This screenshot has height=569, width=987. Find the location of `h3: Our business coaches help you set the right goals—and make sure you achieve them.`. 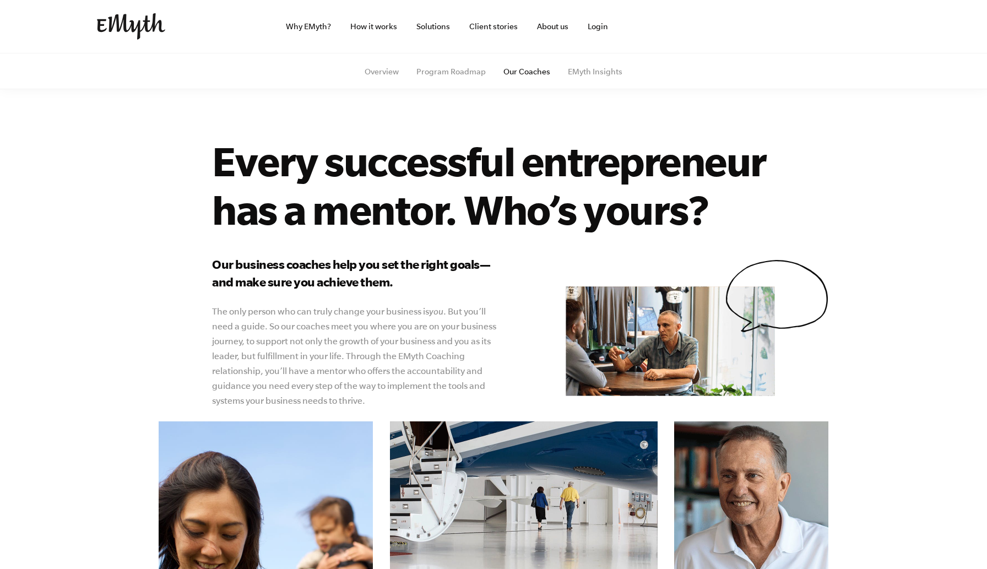

h3: Our business coaches help you set the right goals—and make sure you achieve them. is located at coordinates (356, 273).